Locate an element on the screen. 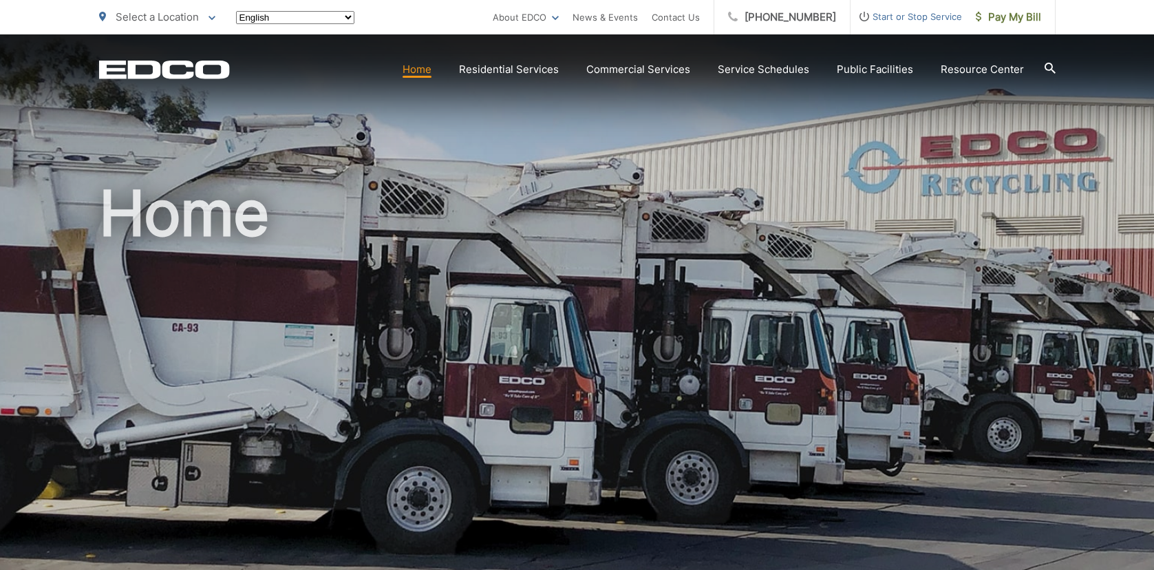 The width and height of the screenshot is (1154, 570). span: Pay My Bill is located at coordinates (1008, 17).